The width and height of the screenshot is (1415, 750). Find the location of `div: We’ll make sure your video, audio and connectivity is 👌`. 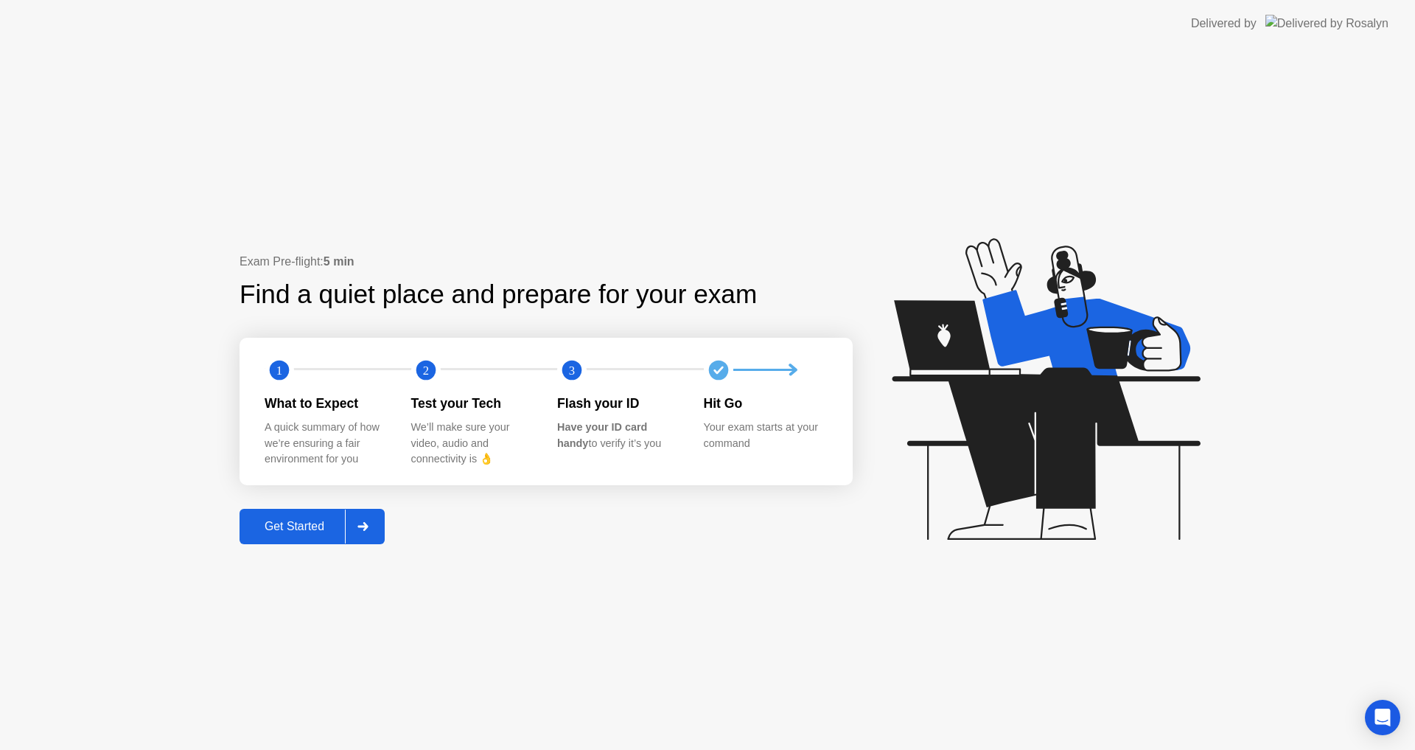

div: We’ll make sure your video, audio and connectivity is 👌 is located at coordinates (472, 443).